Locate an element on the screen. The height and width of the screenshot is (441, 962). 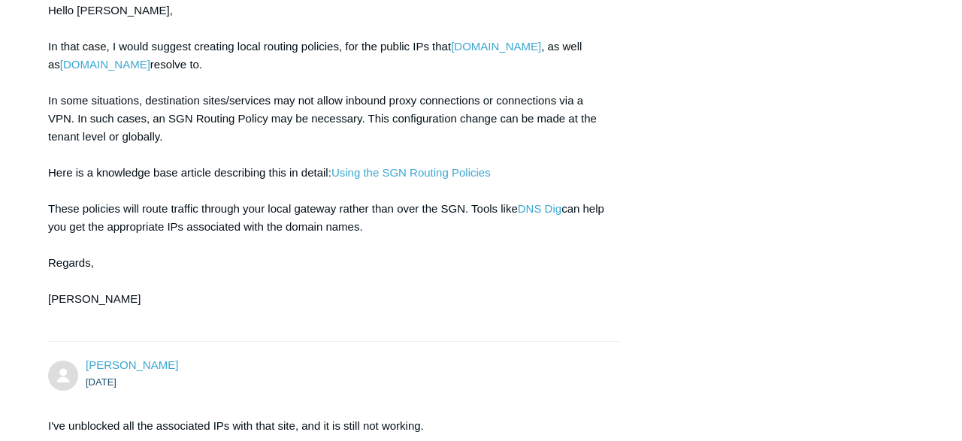
a: DNS Dig is located at coordinates (540, 208).